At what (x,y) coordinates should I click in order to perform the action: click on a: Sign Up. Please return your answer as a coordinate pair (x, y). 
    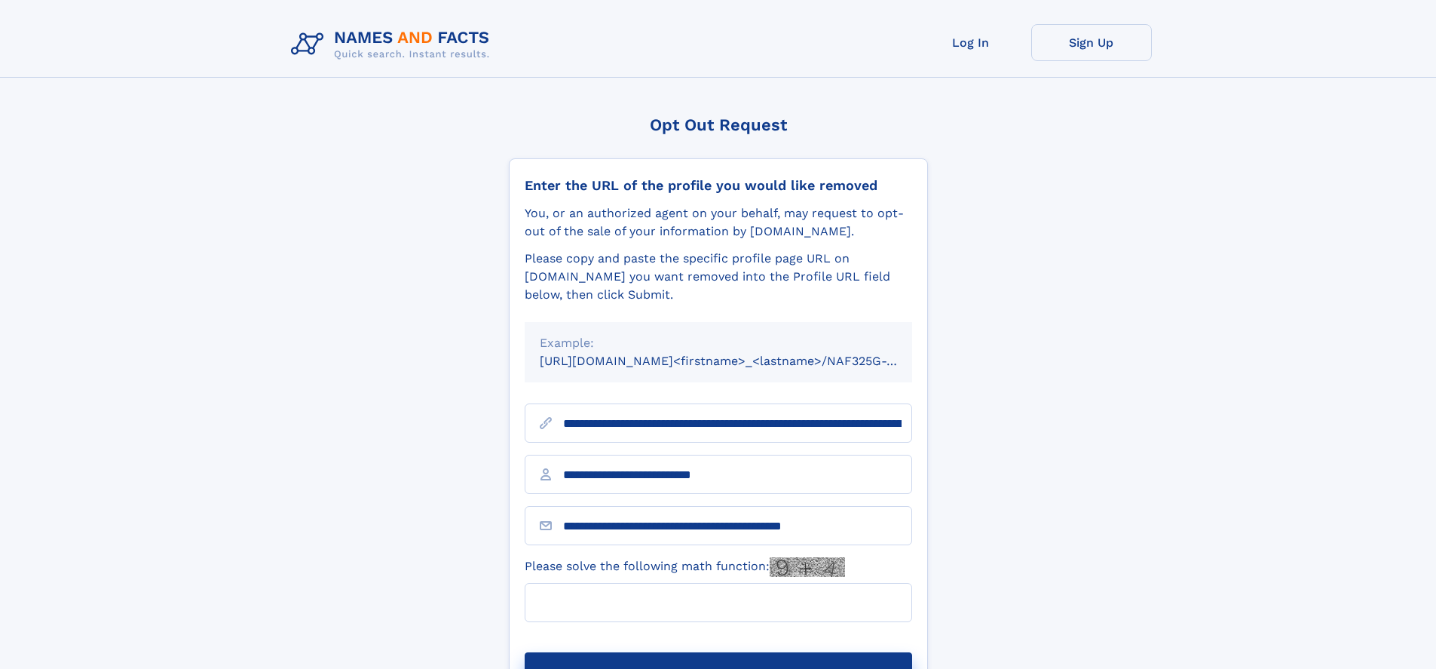
    Looking at the image, I should click on (1092, 42).